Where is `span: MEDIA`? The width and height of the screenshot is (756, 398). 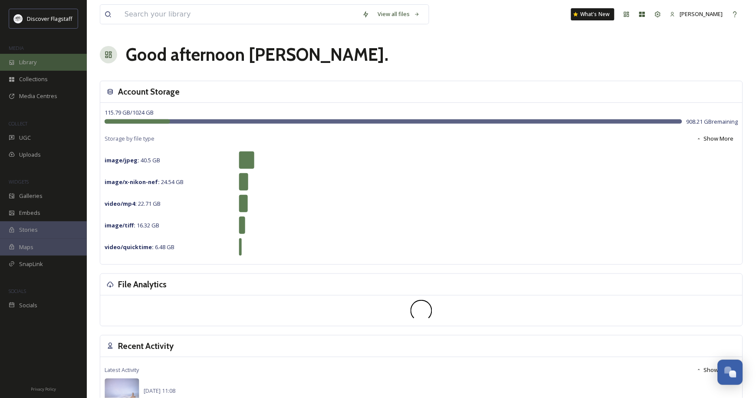
span: MEDIA is located at coordinates (16, 48).